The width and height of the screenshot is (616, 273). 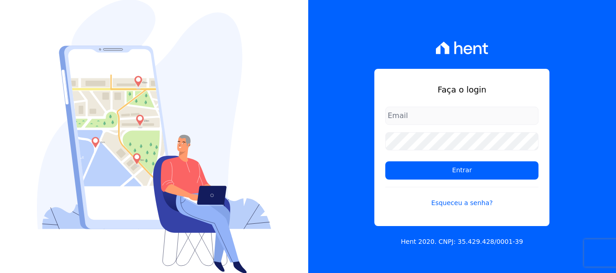 I want to click on input: Email, so click(x=462, y=116).